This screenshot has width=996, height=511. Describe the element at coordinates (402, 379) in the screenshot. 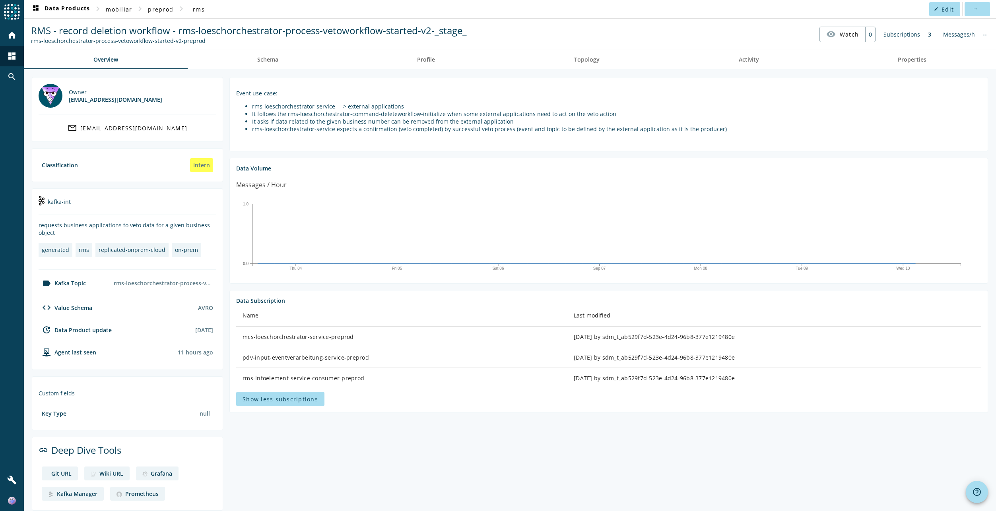

I see `div: rms-infoelement-service-consumer-preprod` at that location.